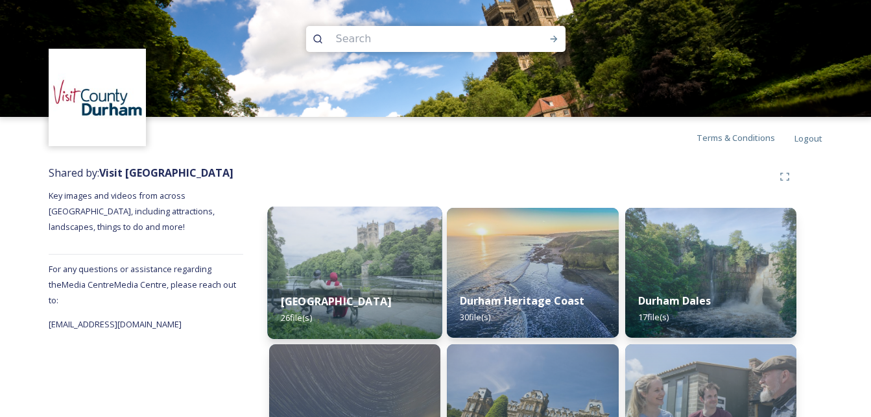 This screenshot has width=871, height=417. I want to click on span: 26 file(s), so click(297, 317).